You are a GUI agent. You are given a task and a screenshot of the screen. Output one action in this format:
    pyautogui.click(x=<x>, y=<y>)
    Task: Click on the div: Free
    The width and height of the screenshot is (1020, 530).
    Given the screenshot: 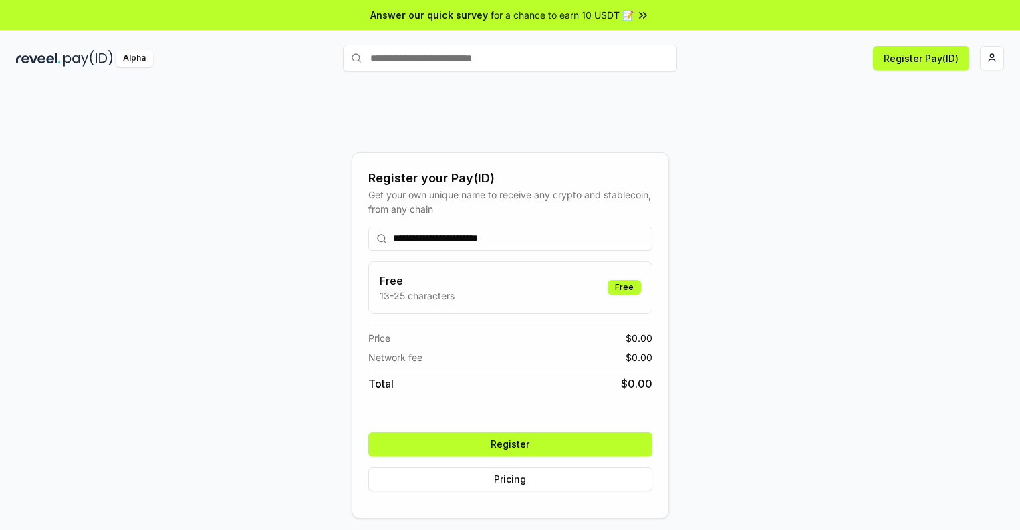 What is the action you would take?
    pyautogui.click(x=624, y=287)
    